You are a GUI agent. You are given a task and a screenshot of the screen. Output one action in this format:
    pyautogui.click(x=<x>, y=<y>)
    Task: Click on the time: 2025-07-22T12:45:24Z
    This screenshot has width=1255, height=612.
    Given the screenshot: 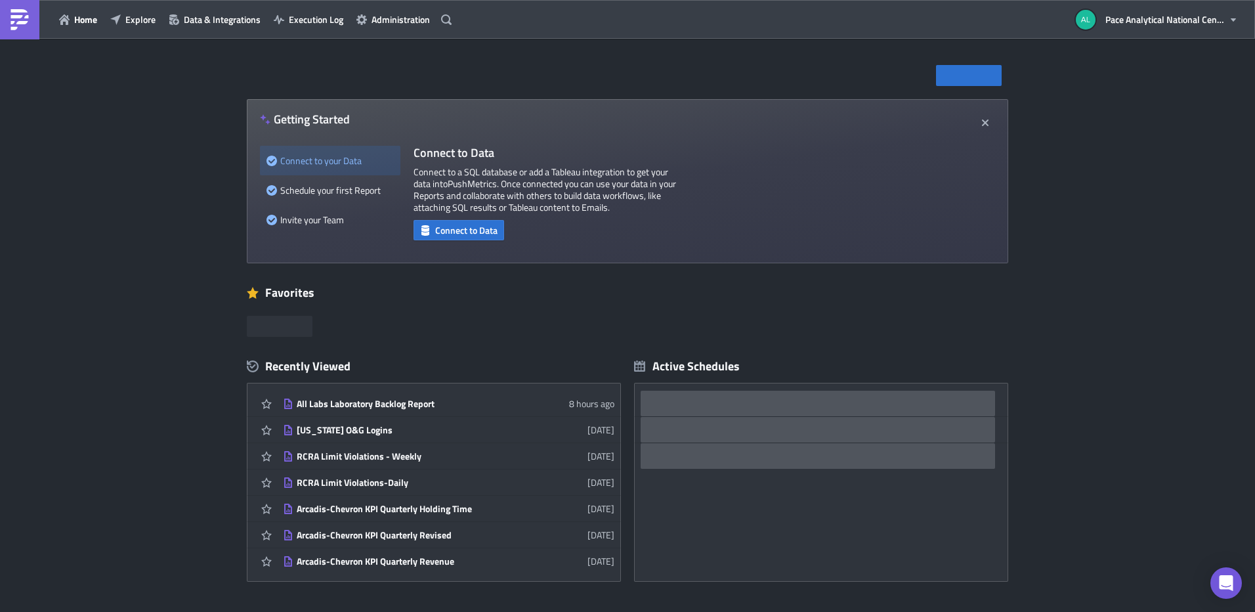 What is the action you would take?
    pyautogui.click(x=601, y=455)
    